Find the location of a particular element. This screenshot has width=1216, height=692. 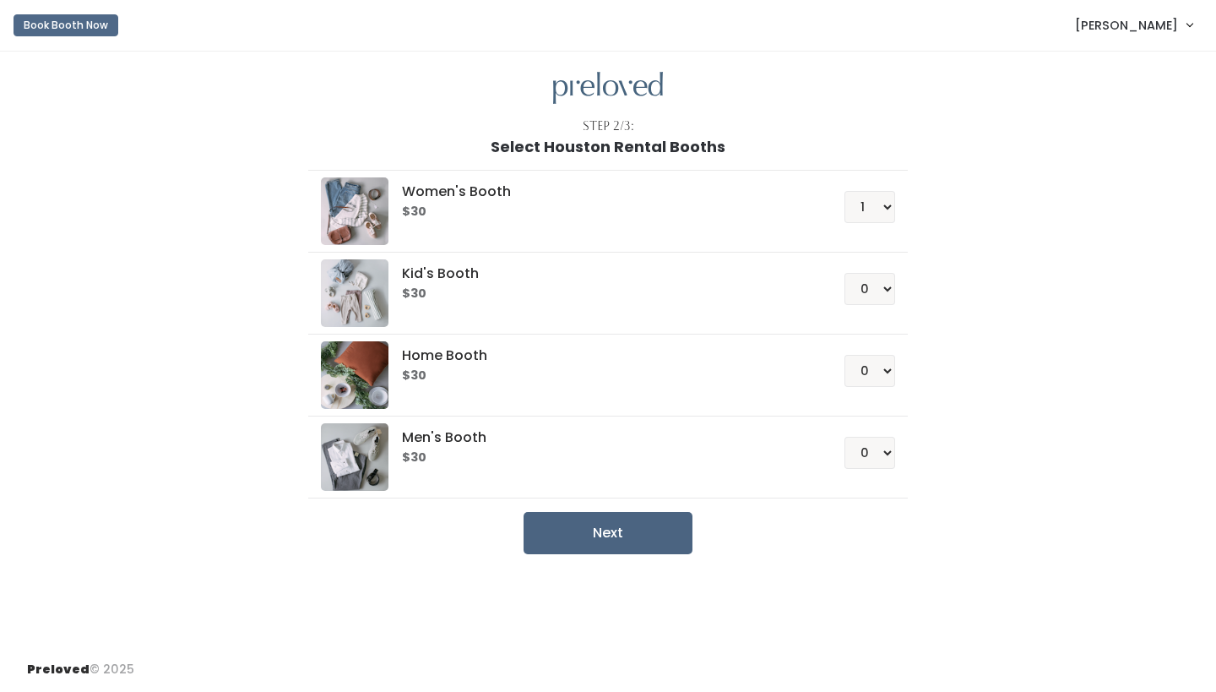

span: Preloved is located at coordinates (58, 669).